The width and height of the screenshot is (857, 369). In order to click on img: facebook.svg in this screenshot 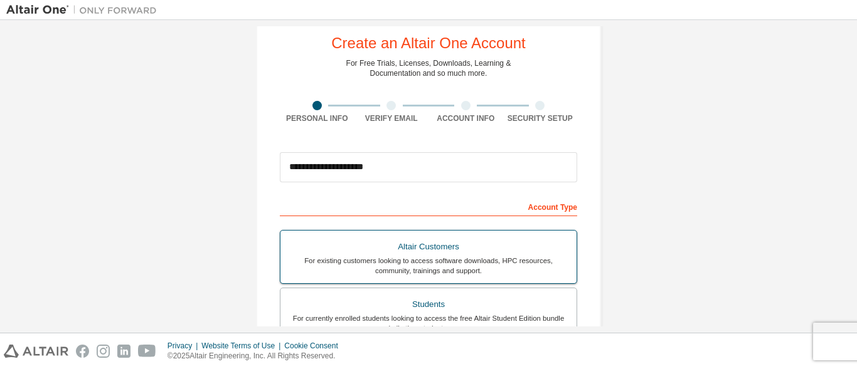, I will do `click(82, 351)`.